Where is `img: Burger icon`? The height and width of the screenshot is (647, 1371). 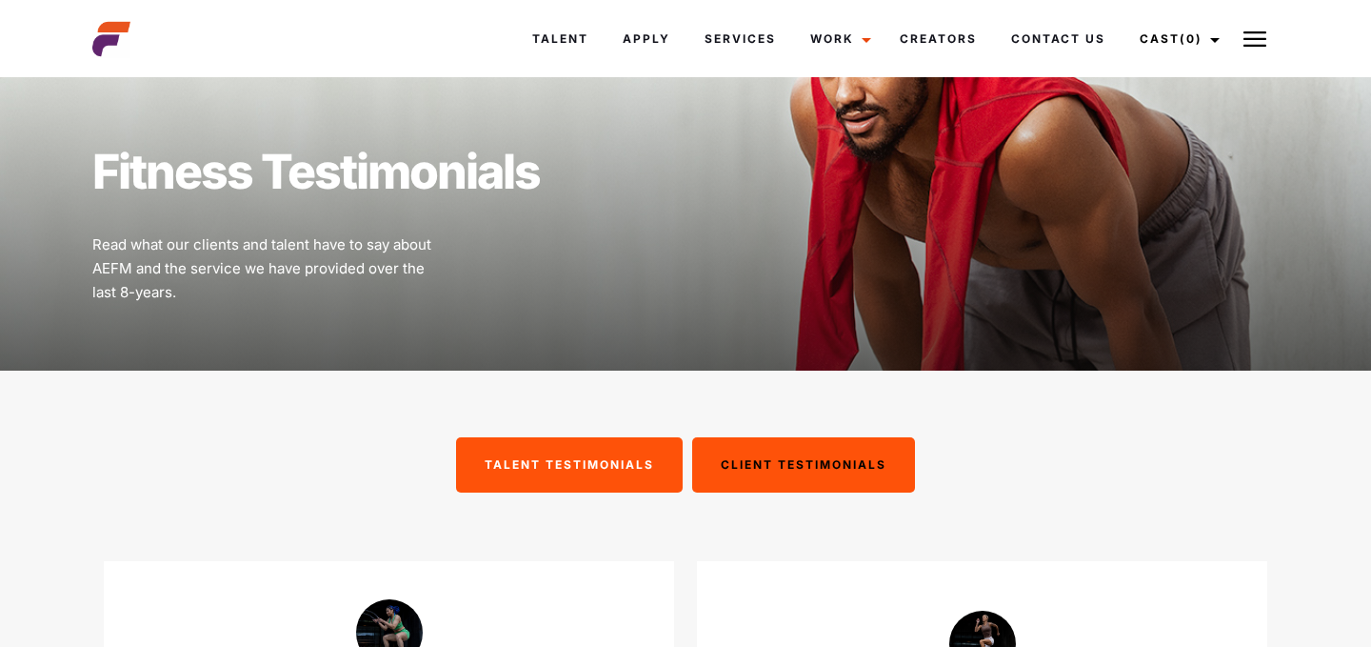 img: Burger icon is located at coordinates (1255, 39).